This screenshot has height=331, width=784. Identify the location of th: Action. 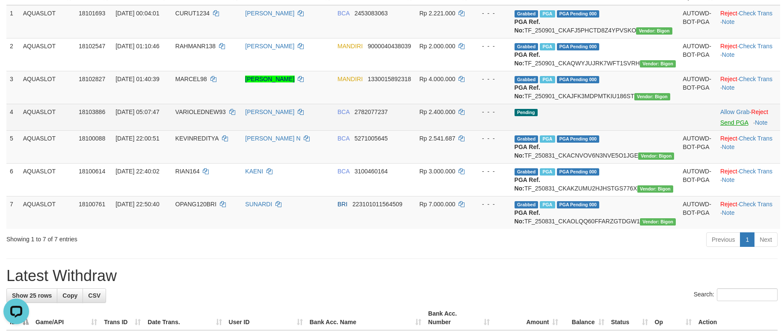
(736, 318).